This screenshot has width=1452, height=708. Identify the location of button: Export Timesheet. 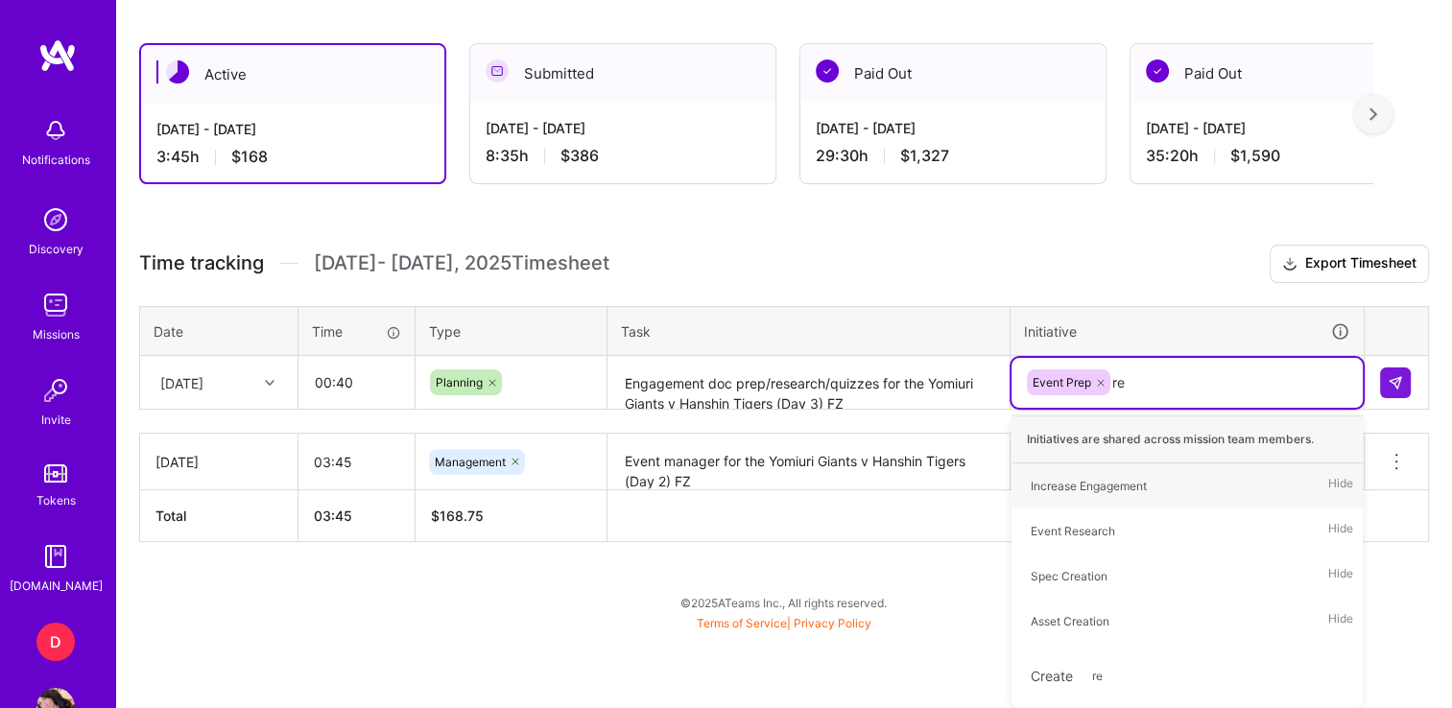
(1350, 264).